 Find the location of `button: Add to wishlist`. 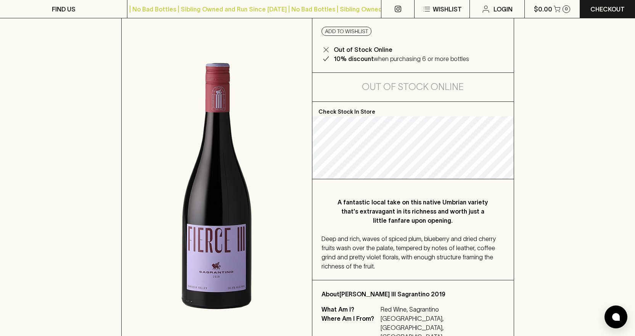

button: Add to wishlist is located at coordinates (347, 31).